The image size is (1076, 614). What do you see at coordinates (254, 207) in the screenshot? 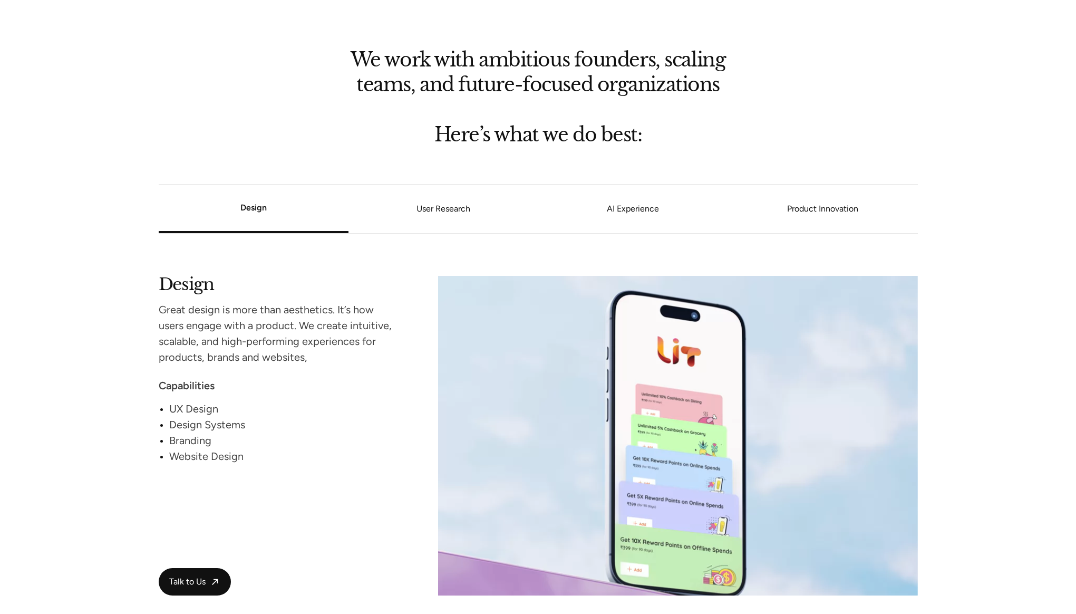
I see `a: Design` at bounding box center [254, 207].